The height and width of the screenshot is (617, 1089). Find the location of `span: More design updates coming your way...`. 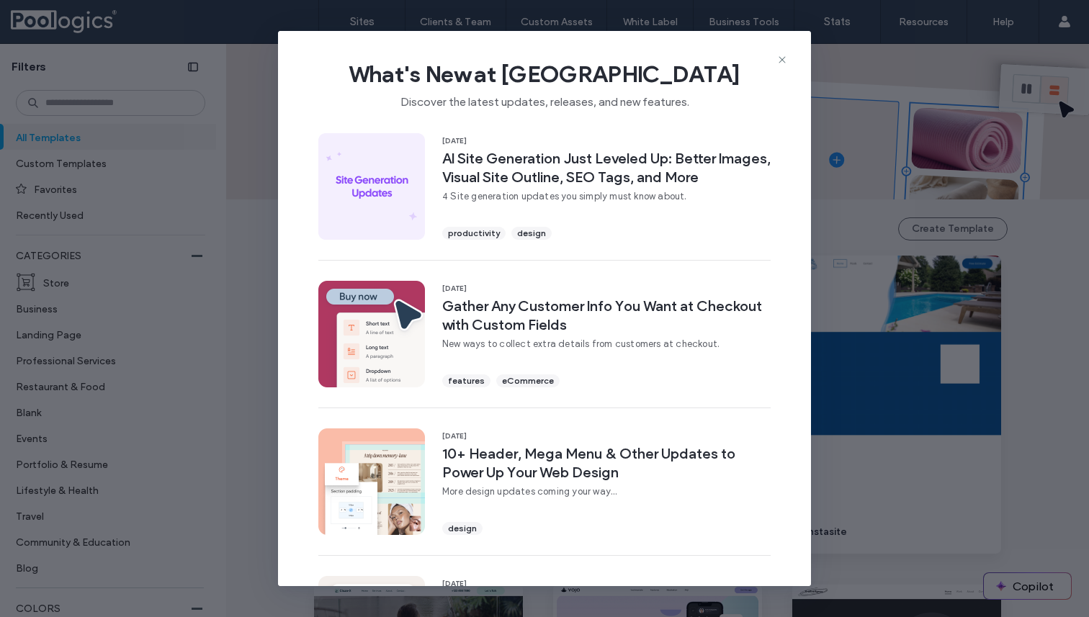

span: More design updates coming your way... is located at coordinates (606, 492).